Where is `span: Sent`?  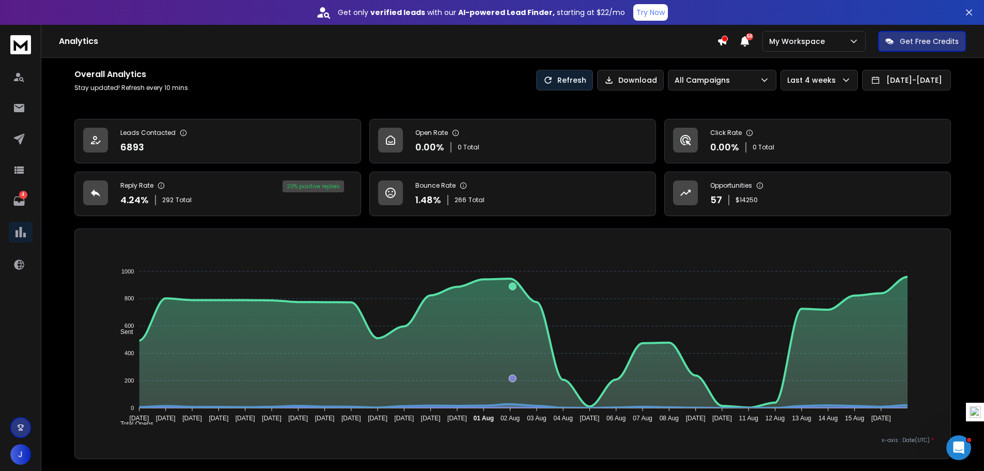
span: Sent is located at coordinates (123, 332).